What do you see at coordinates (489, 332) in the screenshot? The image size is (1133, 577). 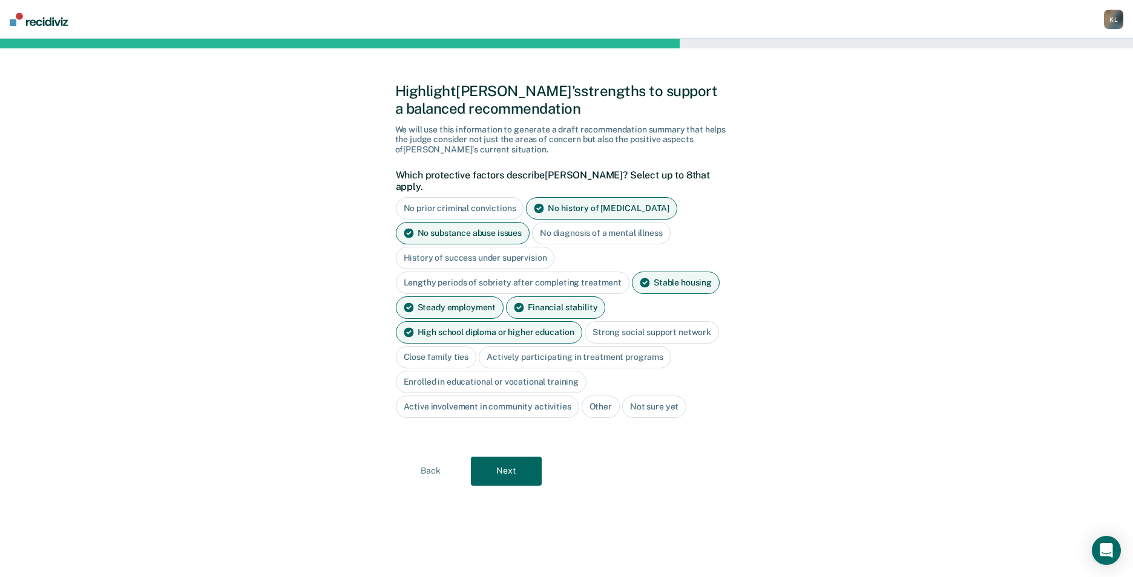 I see `div: High school diploma or higher education` at bounding box center [489, 332].